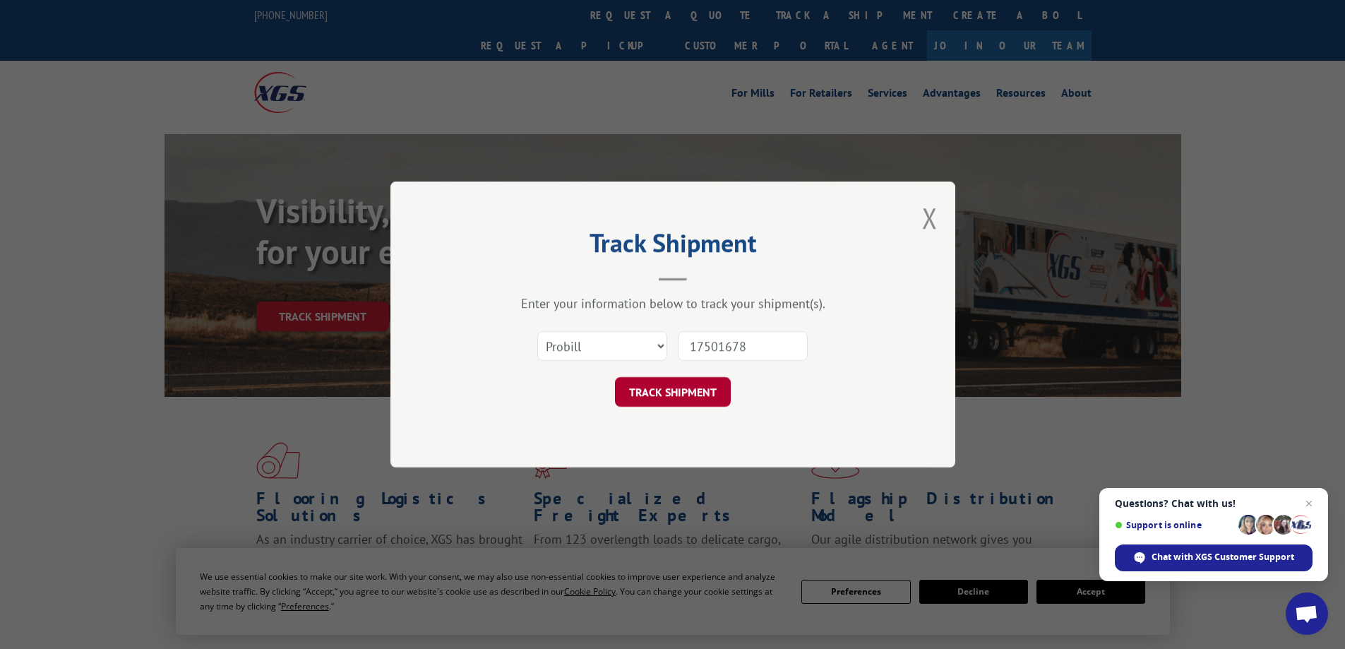 The image size is (1345, 649). Describe the element at coordinates (673, 392) in the screenshot. I see `button: TRACK SHIPMENT` at that location.